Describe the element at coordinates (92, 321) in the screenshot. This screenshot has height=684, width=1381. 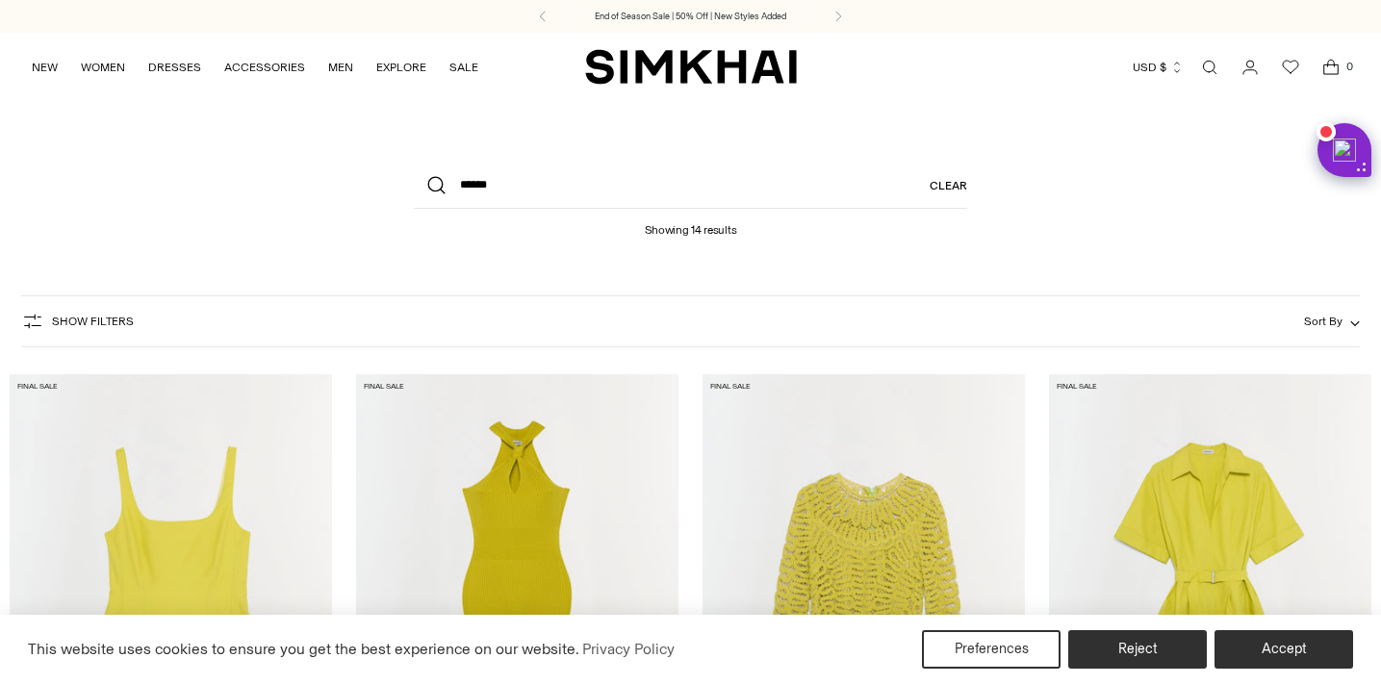
I see `span: Show Filters` at that location.